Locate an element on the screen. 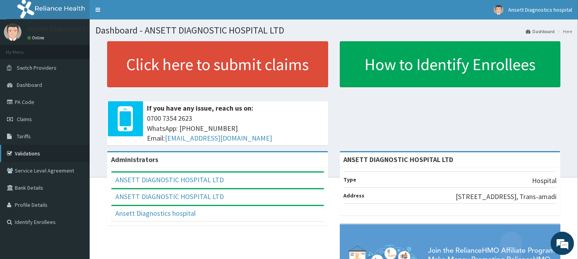 Image resolution: width=578 pixels, height=259 pixels. img: d_794563401_company_1708531726252_794563401 is located at coordinates (23, 49).